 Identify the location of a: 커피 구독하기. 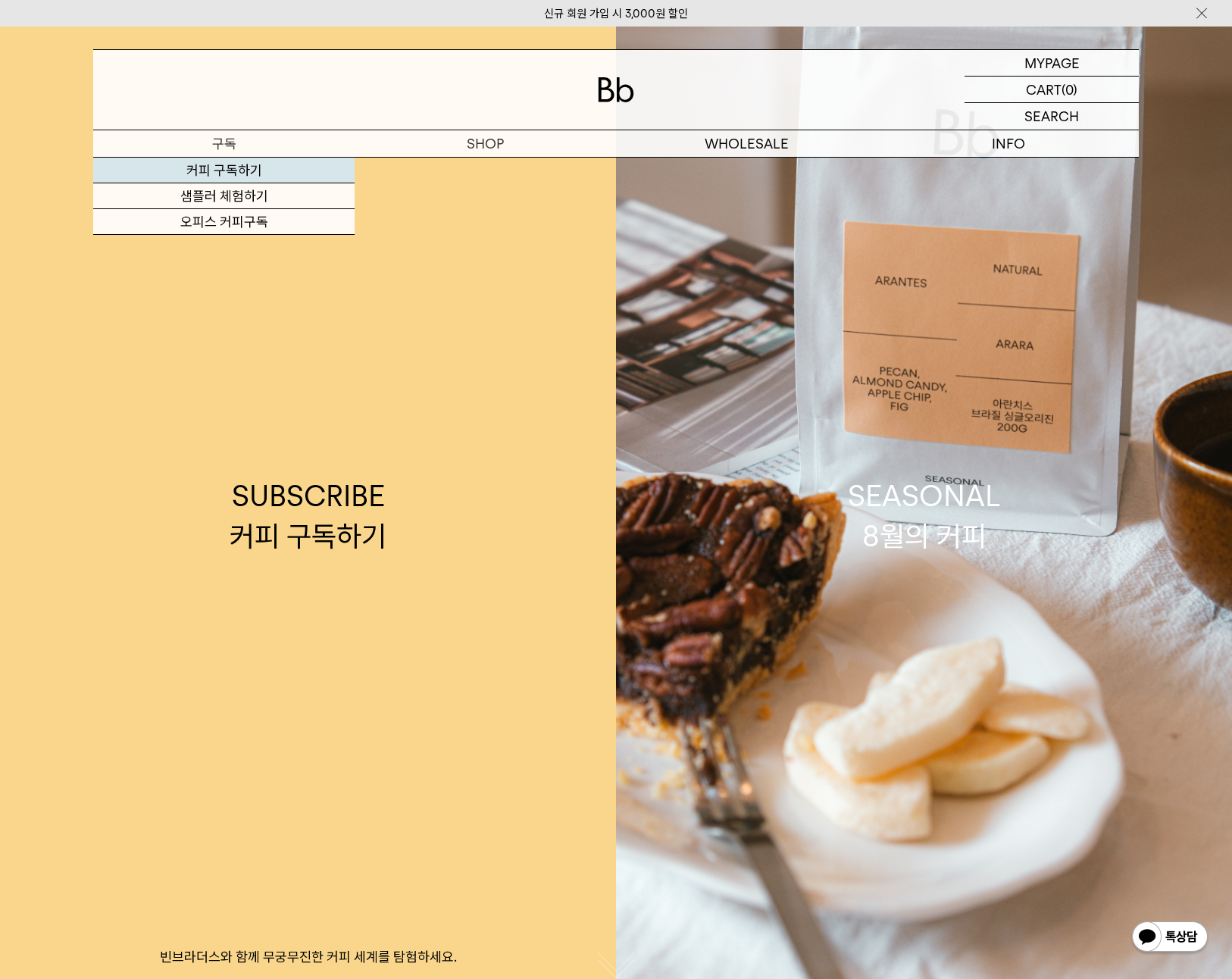
(223, 171).